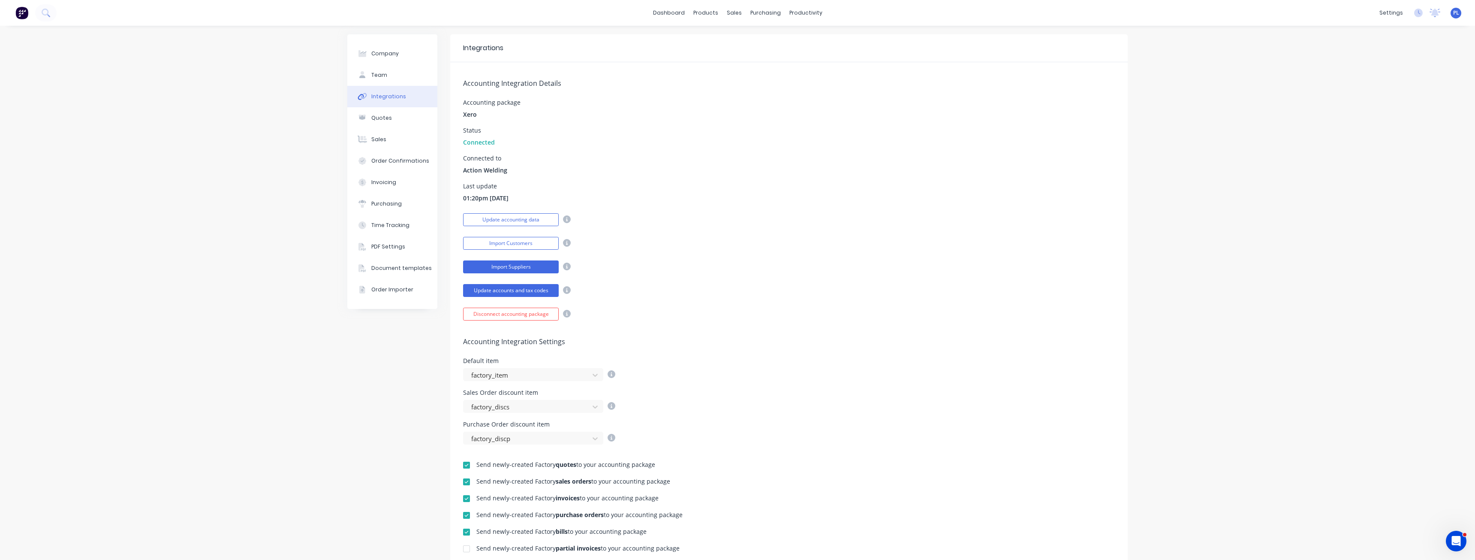  I want to click on span: PL, so click(1456, 13).